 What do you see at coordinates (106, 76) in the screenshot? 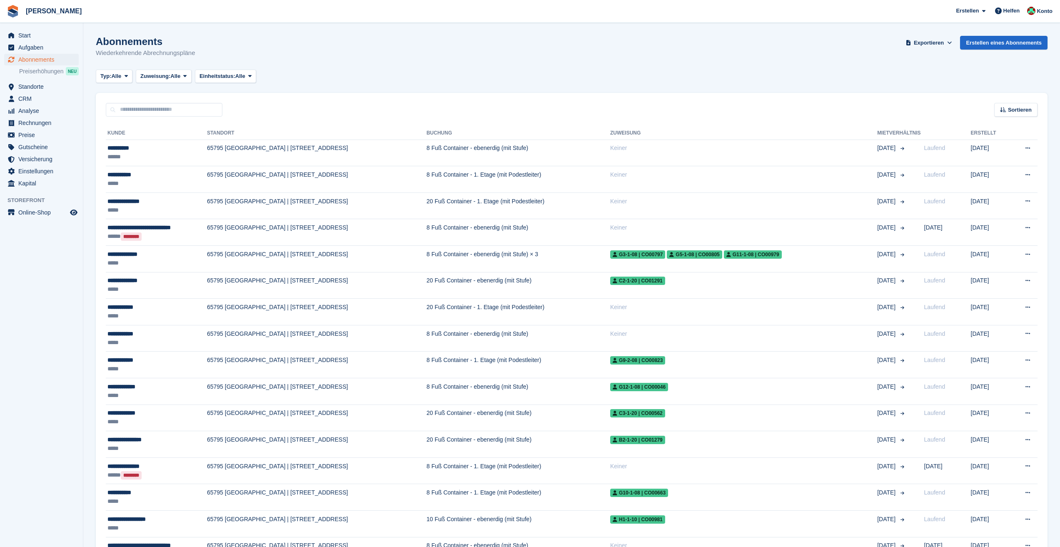
I see `span: Typ:` at bounding box center [106, 76].